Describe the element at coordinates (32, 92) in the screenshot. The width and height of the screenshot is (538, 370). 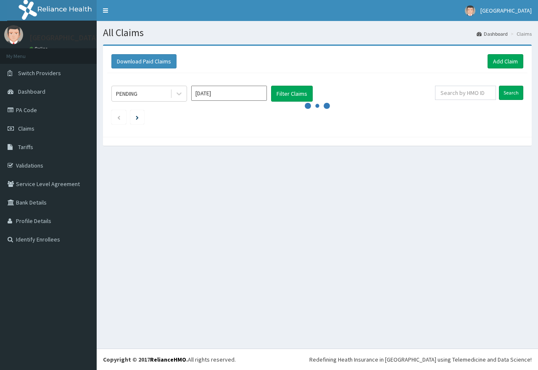
I see `span: Dashboard` at that location.